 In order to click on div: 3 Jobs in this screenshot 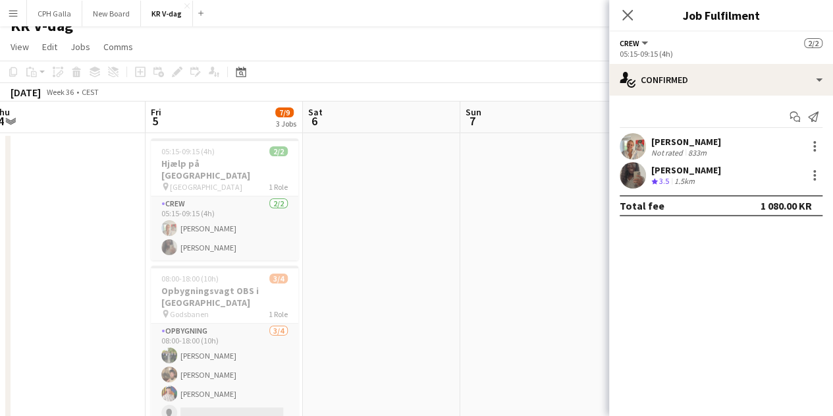, I will do `click(286, 123)`.